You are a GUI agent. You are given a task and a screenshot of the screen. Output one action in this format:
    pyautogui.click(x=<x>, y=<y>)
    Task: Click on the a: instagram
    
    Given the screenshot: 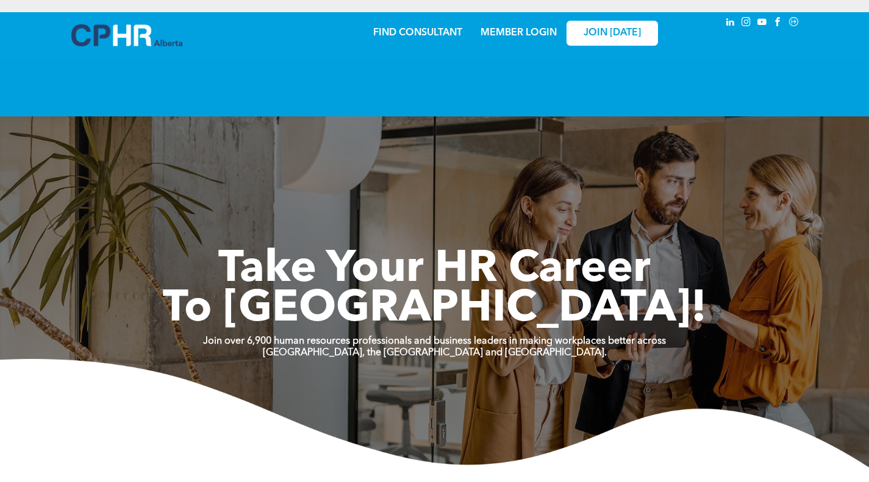 What is the action you would take?
    pyautogui.click(x=746, y=23)
    